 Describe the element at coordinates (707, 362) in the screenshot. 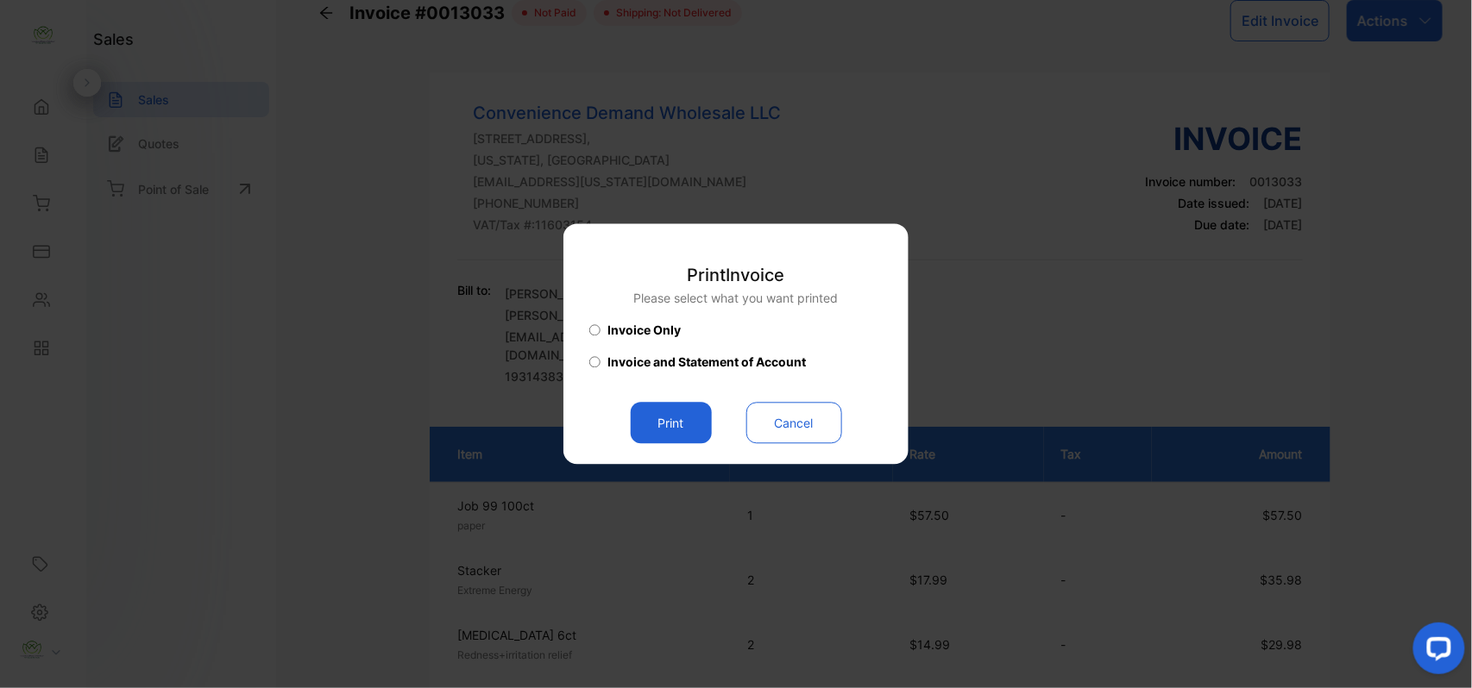

I see `span: Invoice and Statement of Account` at that location.